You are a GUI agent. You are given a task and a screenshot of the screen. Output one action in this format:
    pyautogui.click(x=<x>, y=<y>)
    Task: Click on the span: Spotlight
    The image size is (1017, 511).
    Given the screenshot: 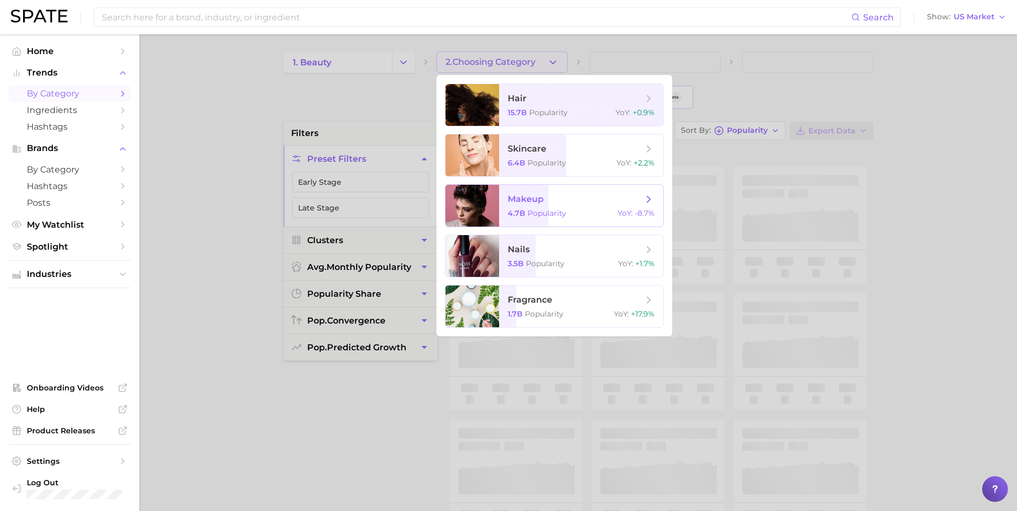 What is the action you would take?
    pyautogui.click(x=70, y=247)
    